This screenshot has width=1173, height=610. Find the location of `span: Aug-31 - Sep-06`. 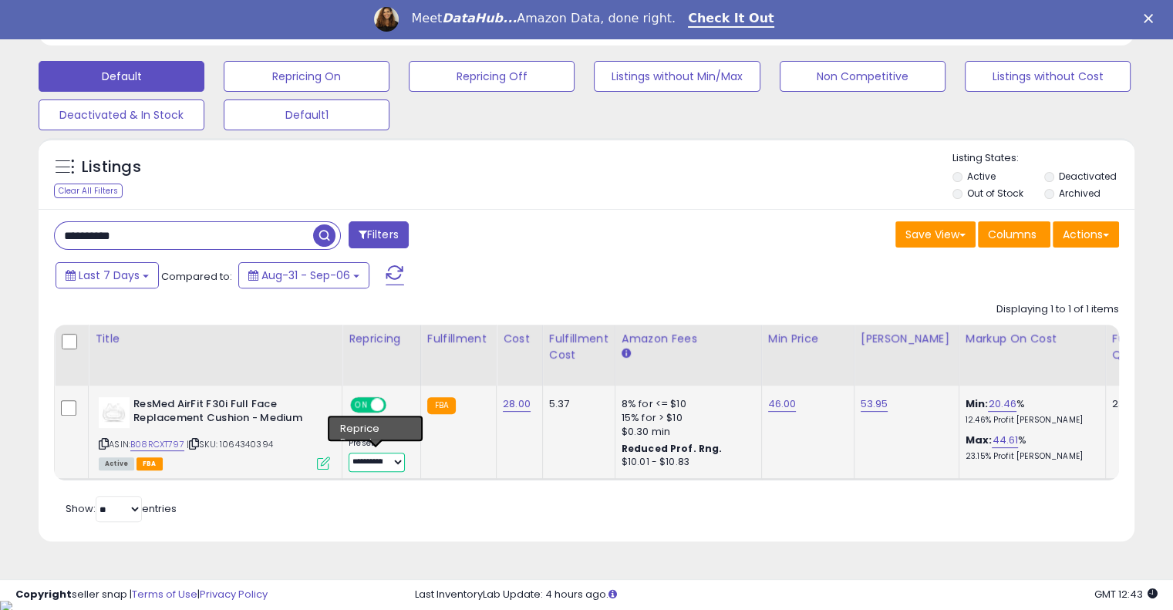

span: Aug-31 - Sep-06 is located at coordinates (305, 275).